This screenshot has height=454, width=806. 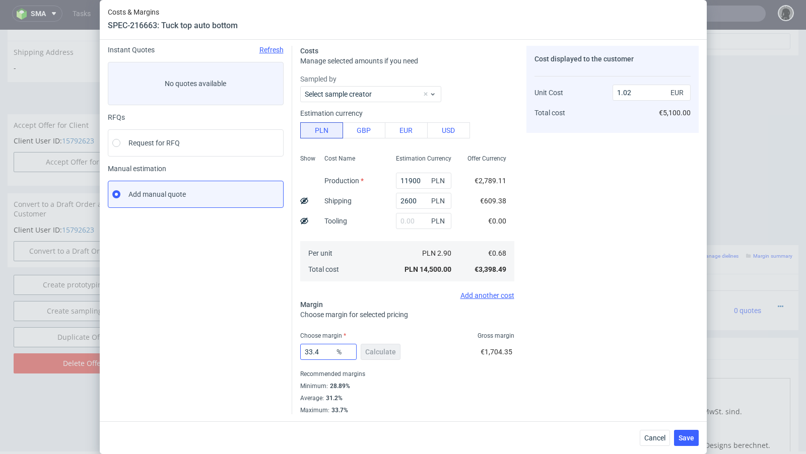 What do you see at coordinates (195, 117) in the screenshot?
I see `div: RFQs` at bounding box center [195, 117].